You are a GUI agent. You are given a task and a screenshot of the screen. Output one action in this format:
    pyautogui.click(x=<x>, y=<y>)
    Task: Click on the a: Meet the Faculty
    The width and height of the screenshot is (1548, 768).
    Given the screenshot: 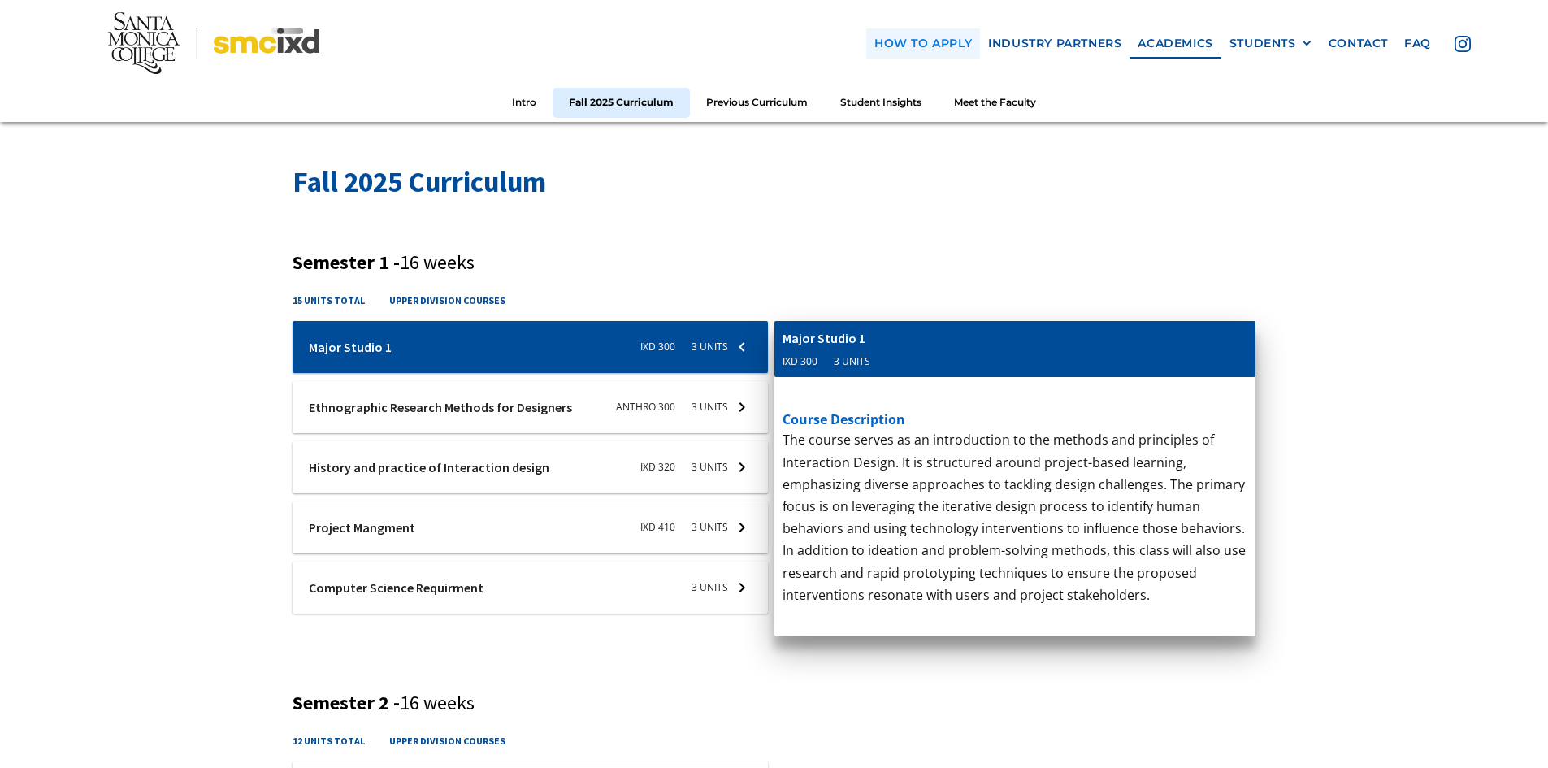 What is the action you would take?
    pyautogui.click(x=994, y=102)
    